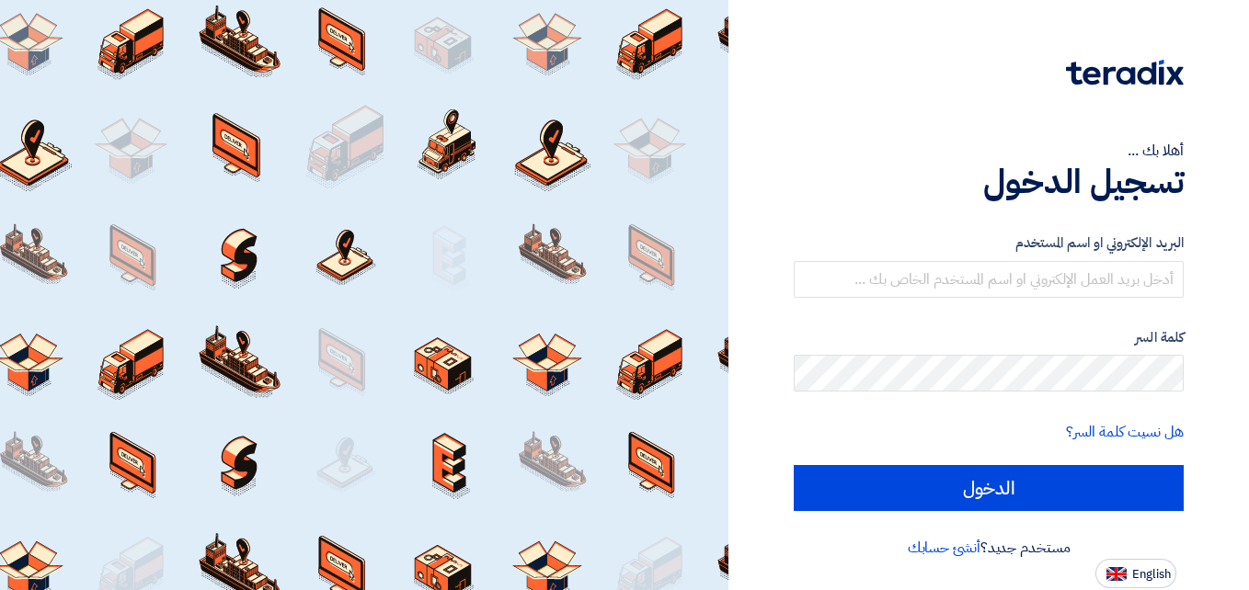 The width and height of the screenshot is (1249, 590). Describe the element at coordinates (989, 548) in the screenshot. I see `div: مستخدم جديد؟` at that location.